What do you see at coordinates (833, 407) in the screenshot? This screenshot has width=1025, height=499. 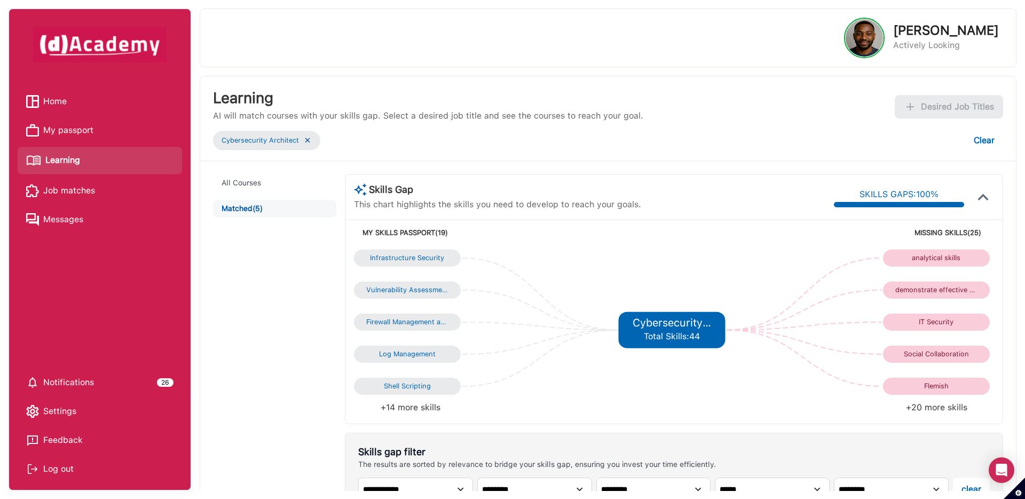 I see `li: +20 more skills` at bounding box center [833, 407].